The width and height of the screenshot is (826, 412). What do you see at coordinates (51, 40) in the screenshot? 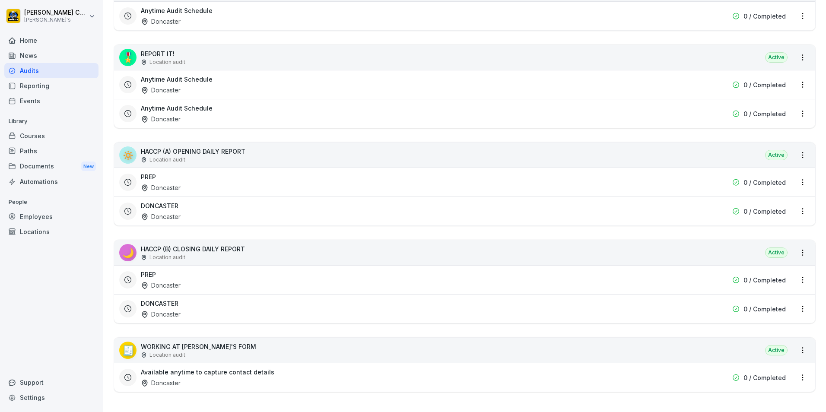
I see `a: Home` at bounding box center [51, 40].